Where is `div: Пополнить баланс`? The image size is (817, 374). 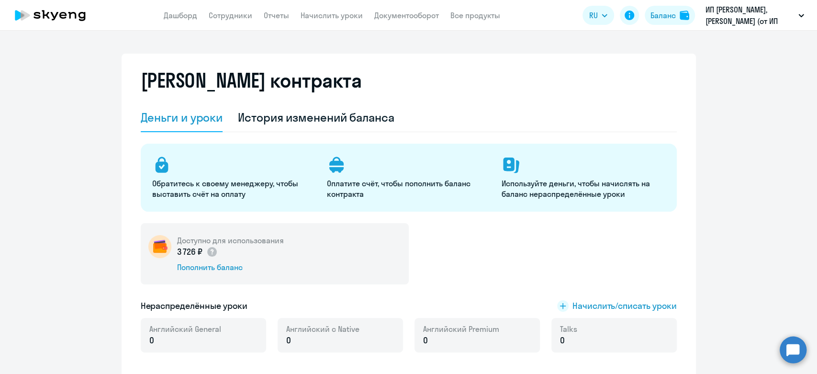
div: Пополнить баланс is located at coordinates (230, 267).